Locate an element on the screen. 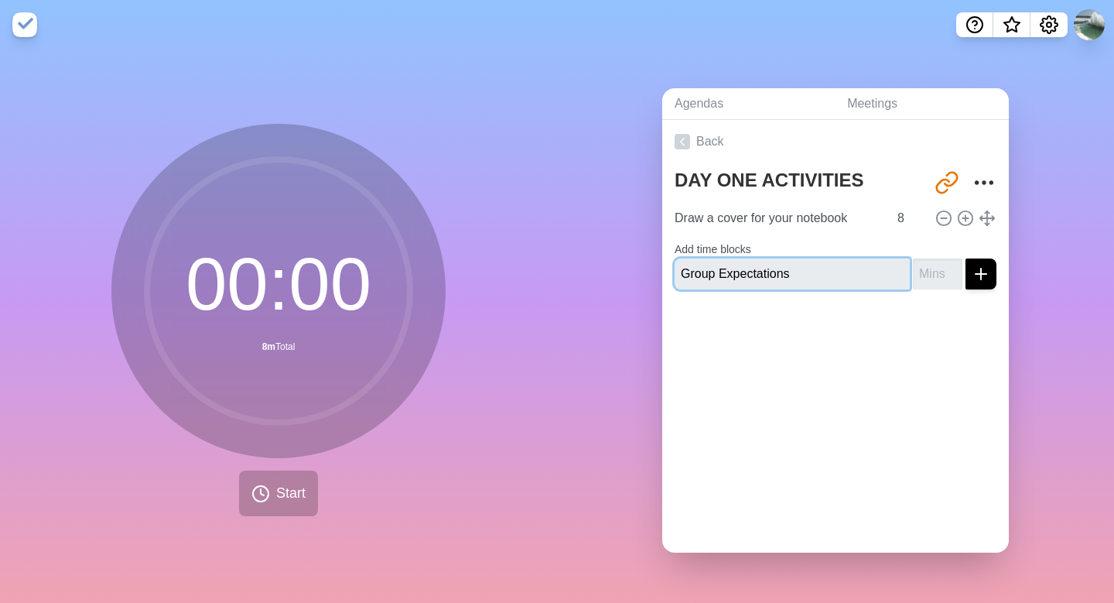  button: More is located at coordinates (984, 183).